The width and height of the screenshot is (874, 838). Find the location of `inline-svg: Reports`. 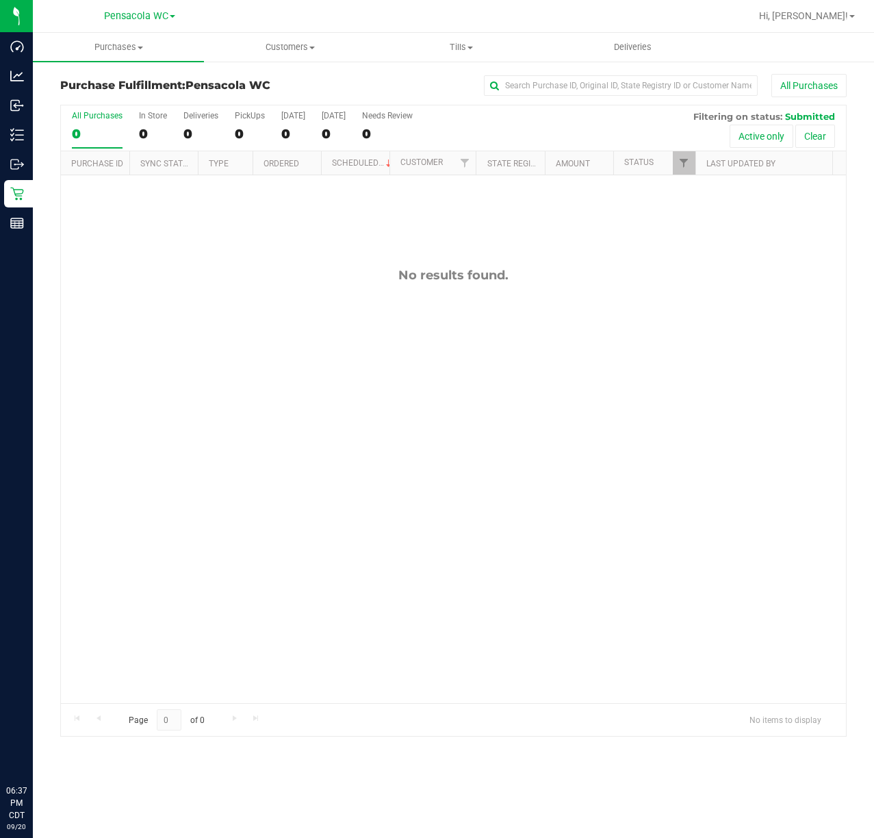

inline-svg: Reports is located at coordinates (17, 223).